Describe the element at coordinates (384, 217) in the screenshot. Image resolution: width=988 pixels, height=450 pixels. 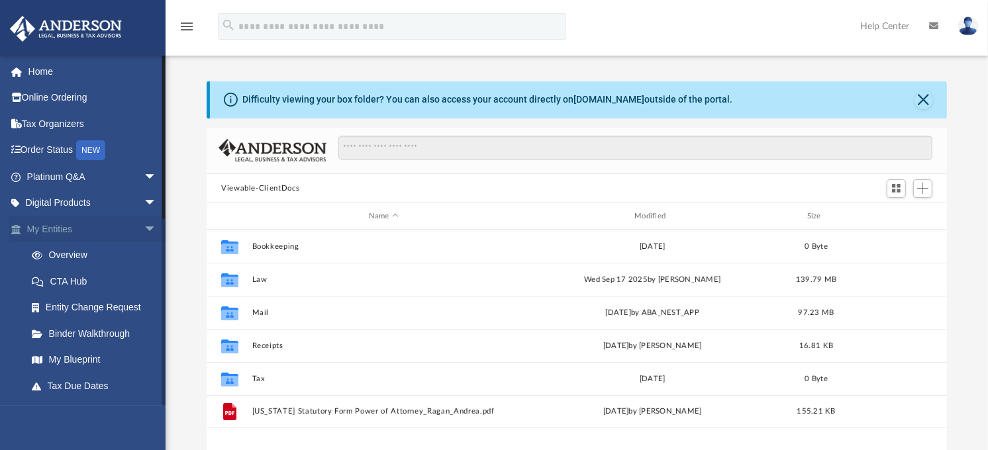
I see `div: Name` at that location.